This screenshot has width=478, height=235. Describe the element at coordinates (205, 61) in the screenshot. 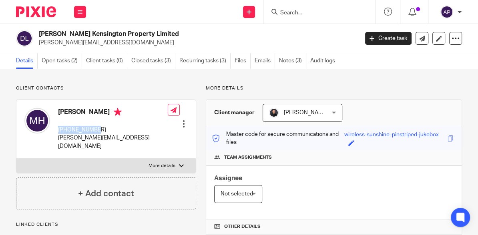

I see `a: Recurring tasks (3)` at that location.